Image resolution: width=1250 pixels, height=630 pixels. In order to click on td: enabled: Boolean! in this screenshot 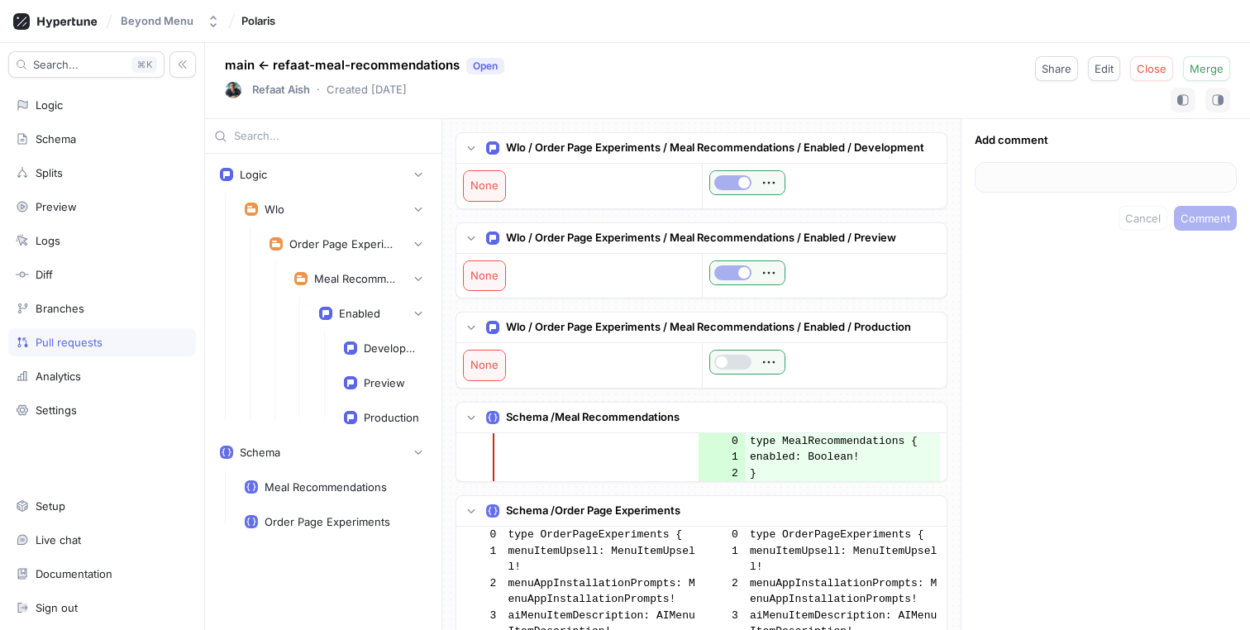, I will do `click(842, 457)`.